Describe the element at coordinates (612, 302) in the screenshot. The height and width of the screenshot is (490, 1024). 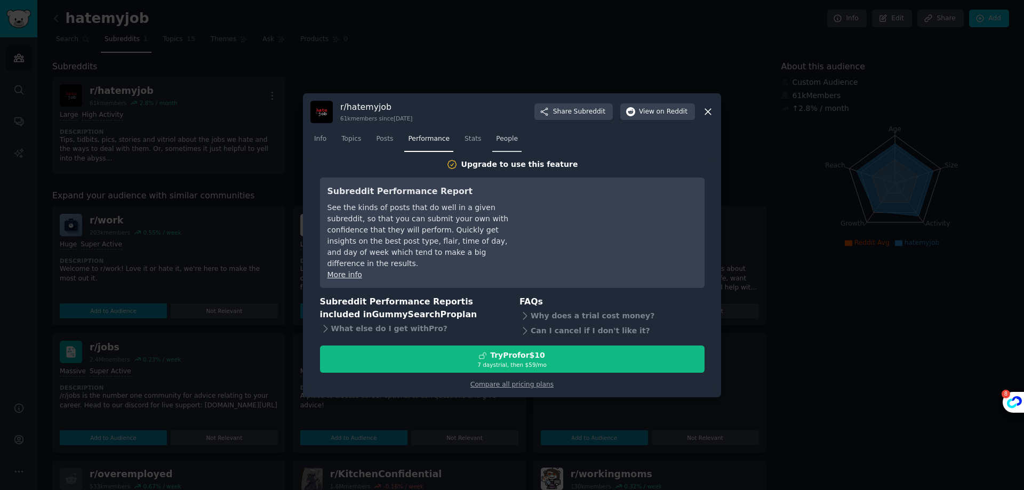
I see `h3: FAQs` at that location.